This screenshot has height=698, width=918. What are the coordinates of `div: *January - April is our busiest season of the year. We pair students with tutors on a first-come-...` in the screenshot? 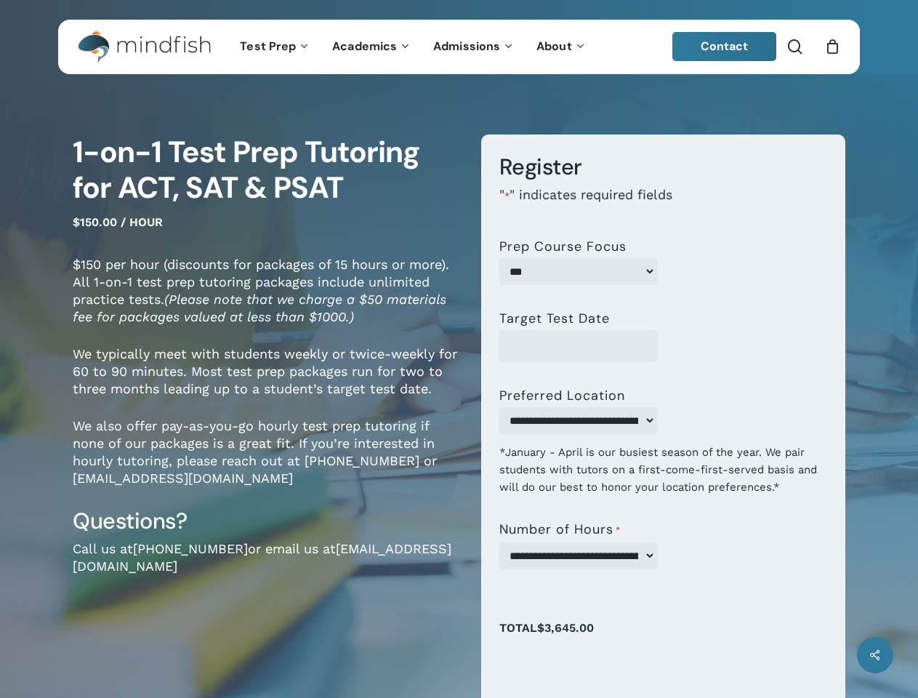 It's located at (663, 465).